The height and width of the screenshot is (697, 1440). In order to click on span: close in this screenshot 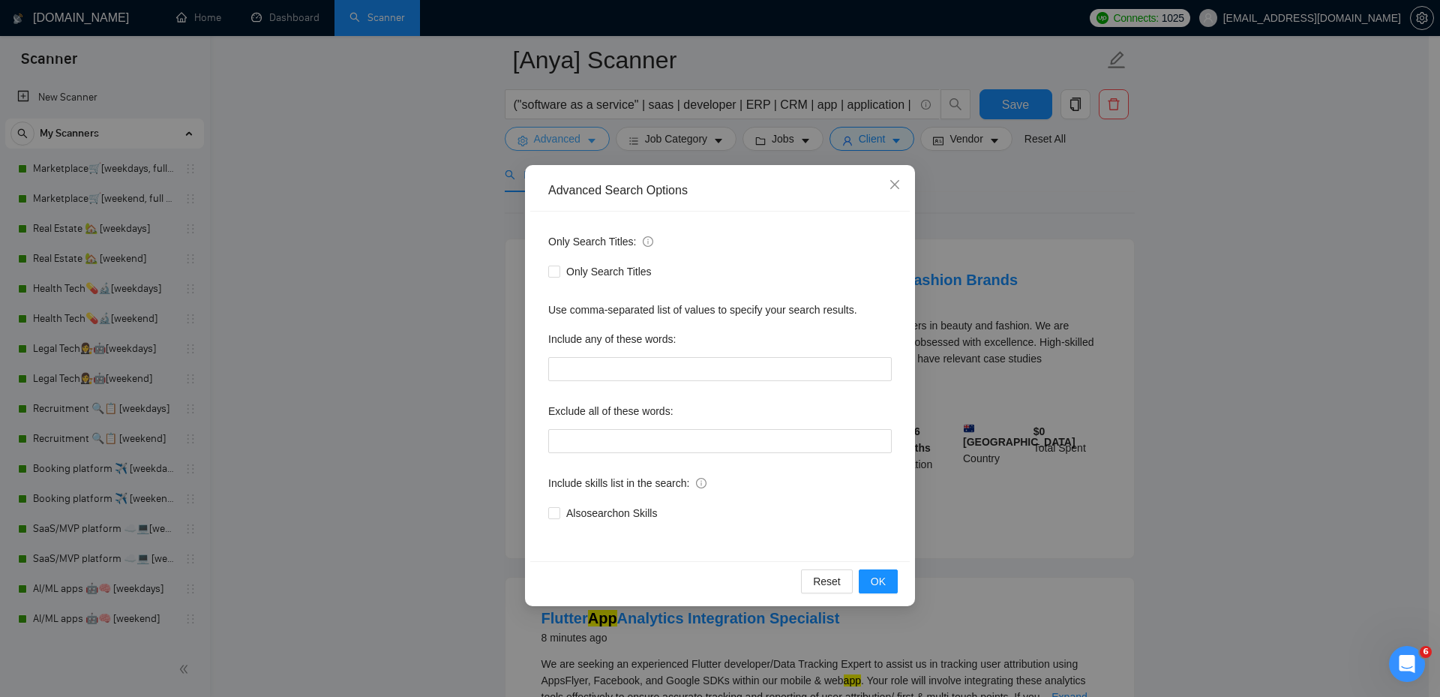, I will do `click(895, 185)`.